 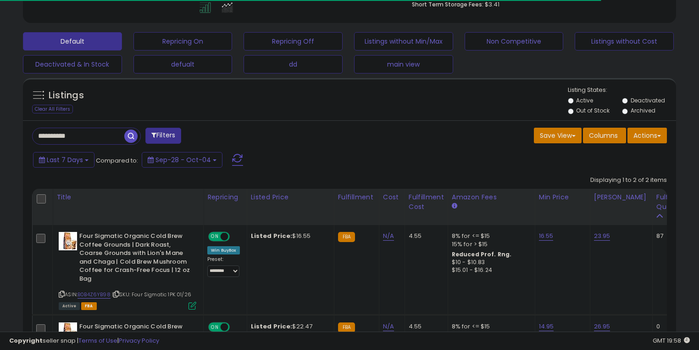 What do you see at coordinates (490, 262) in the screenshot?
I see `div: $10 - $10.83` at bounding box center [490, 262].